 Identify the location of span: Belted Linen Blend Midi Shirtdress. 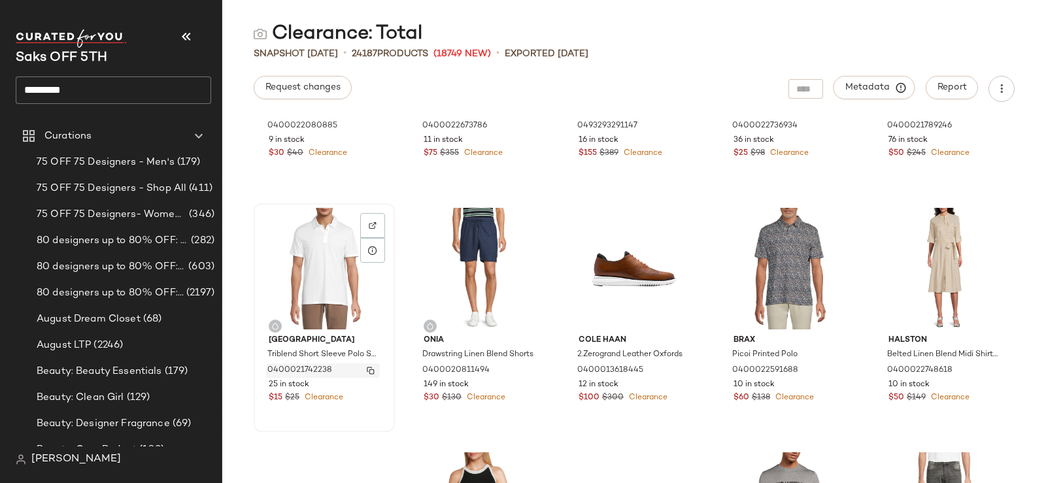
(943, 355).